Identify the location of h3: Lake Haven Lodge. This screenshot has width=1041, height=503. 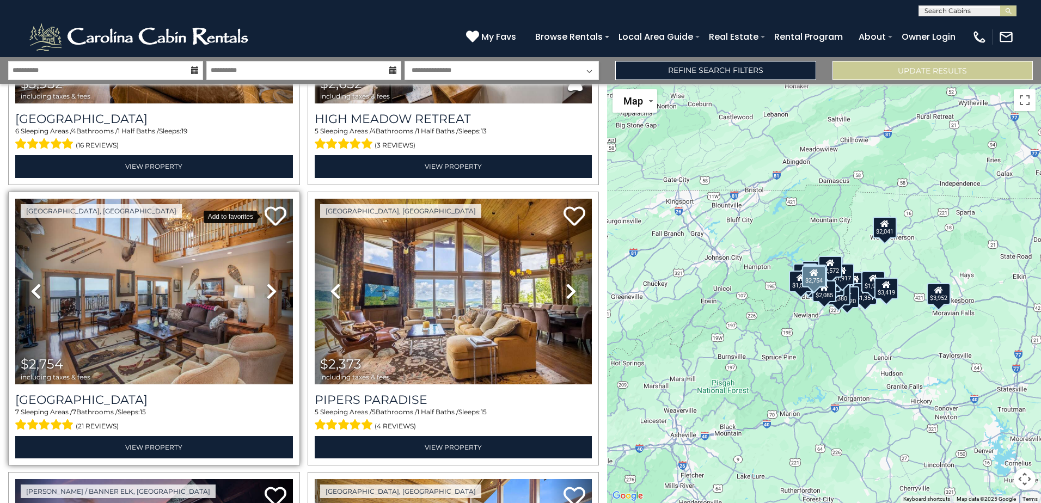
(154, 119).